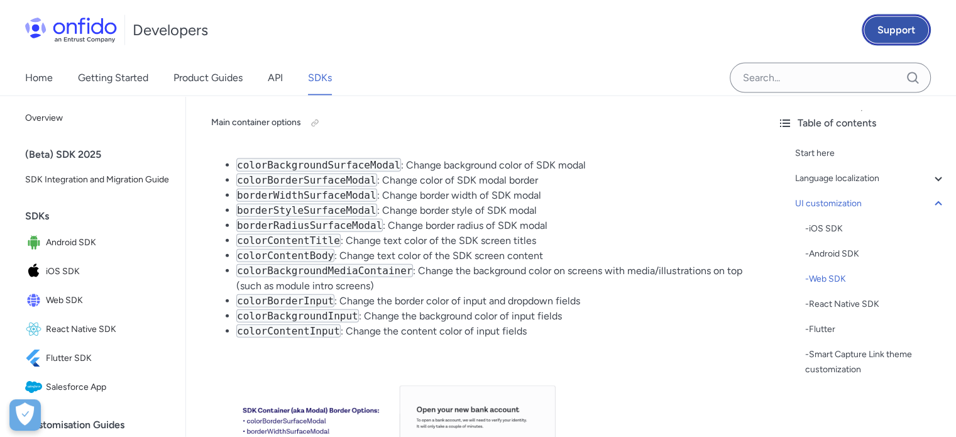  I want to click on div: - iOS SDK, so click(875, 229).